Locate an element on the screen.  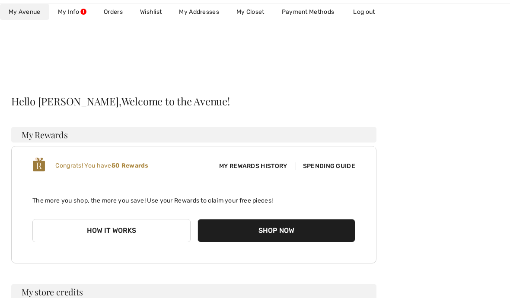
h3: My Rewards is located at coordinates (194, 135).